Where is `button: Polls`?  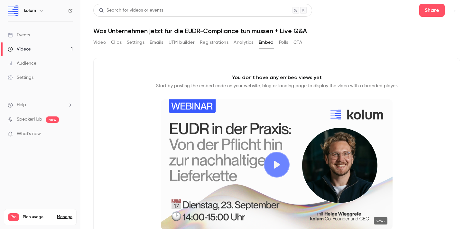 button: Polls is located at coordinates (283, 42).